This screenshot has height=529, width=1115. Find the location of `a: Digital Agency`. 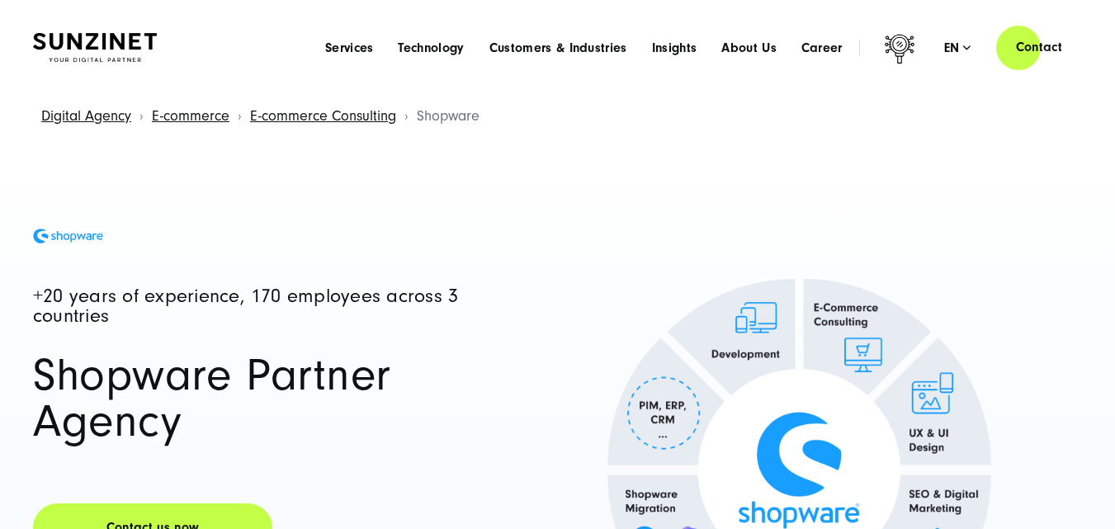

a: Digital Agency is located at coordinates (86, 116).